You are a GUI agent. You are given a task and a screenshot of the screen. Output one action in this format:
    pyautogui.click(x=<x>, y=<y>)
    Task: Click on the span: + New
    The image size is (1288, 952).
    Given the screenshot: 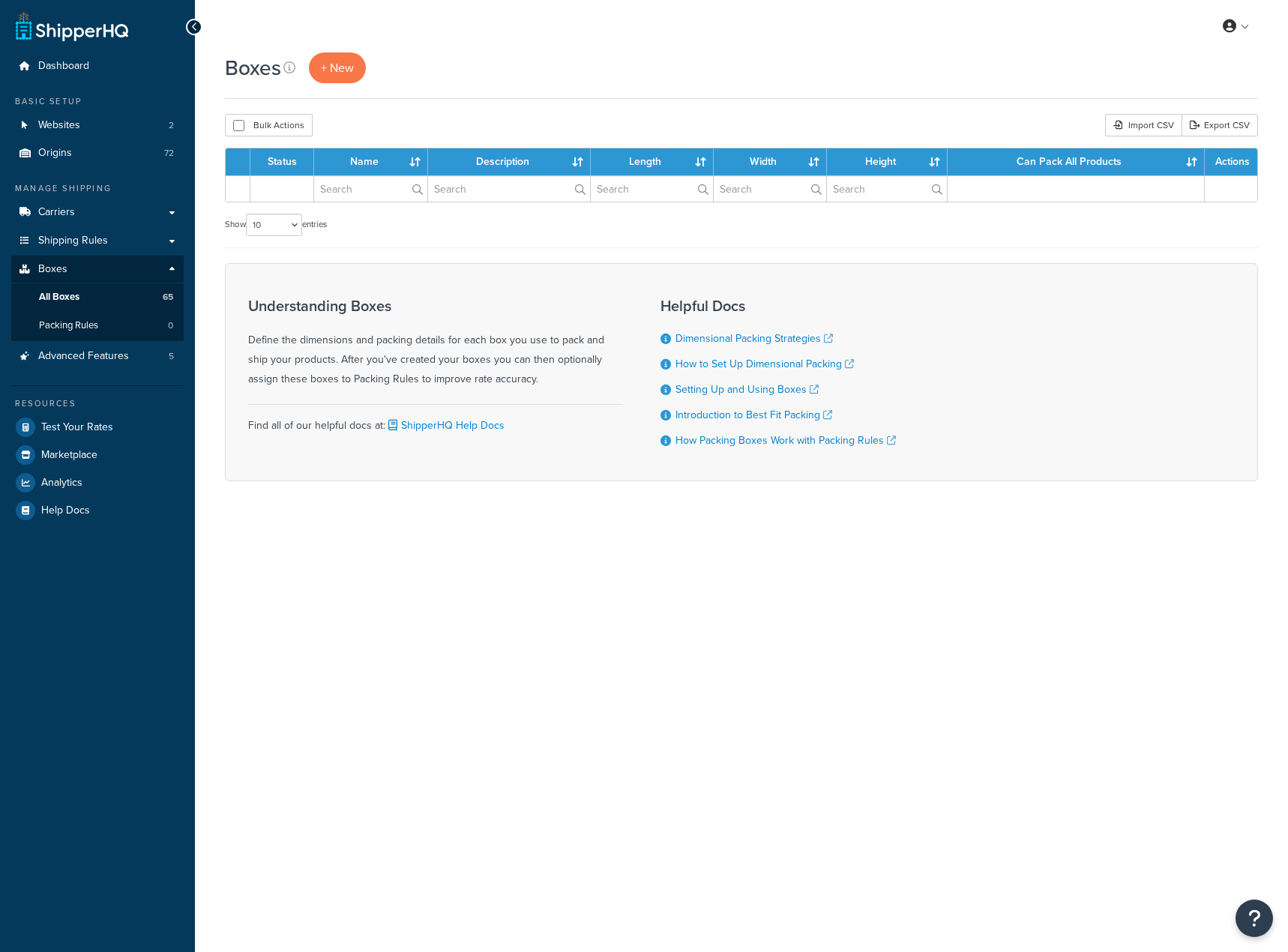 What is the action you would take?
    pyautogui.click(x=338, y=67)
    